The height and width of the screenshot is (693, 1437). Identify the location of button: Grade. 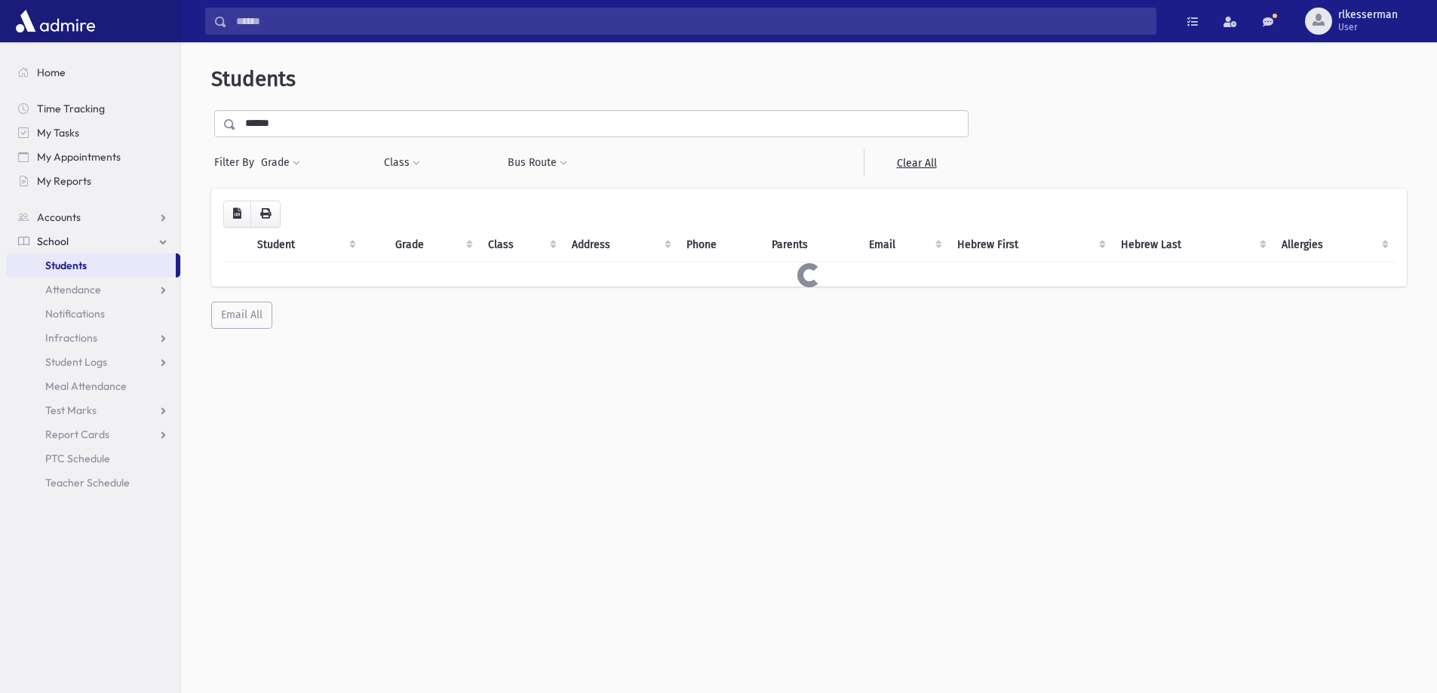
(281, 163).